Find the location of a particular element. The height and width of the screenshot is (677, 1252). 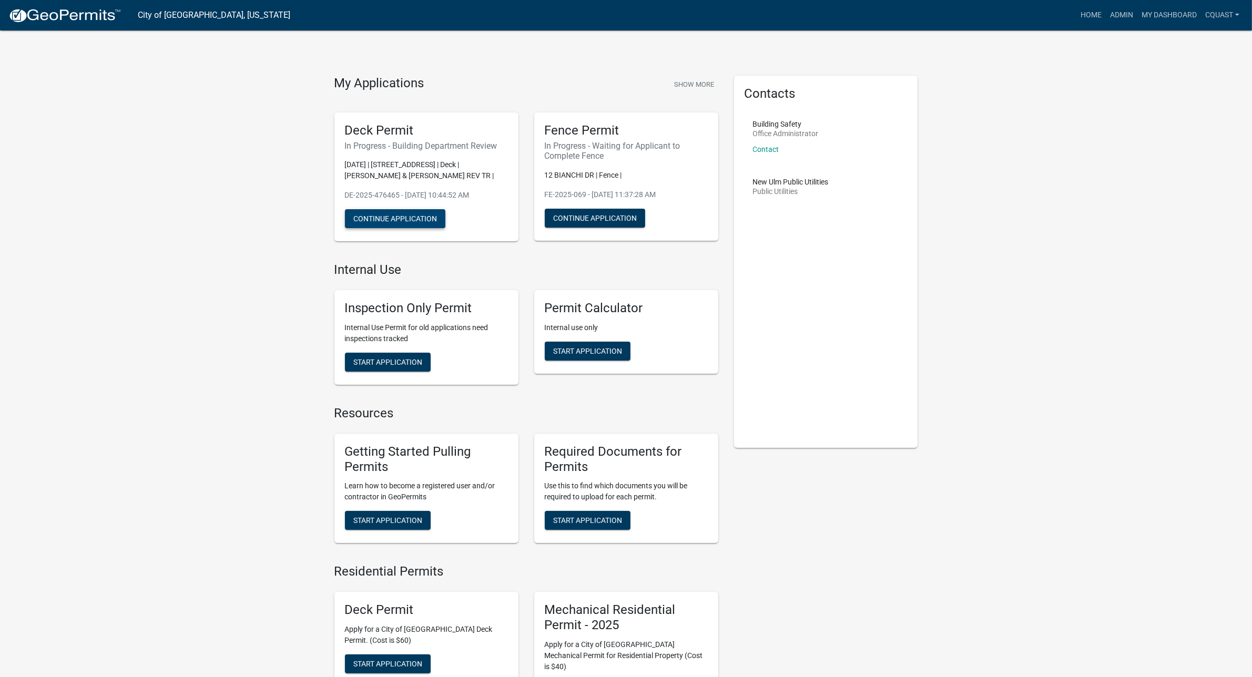

p: Use this to find which documents you will be required to upload for each permit. is located at coordinates (626, 492).